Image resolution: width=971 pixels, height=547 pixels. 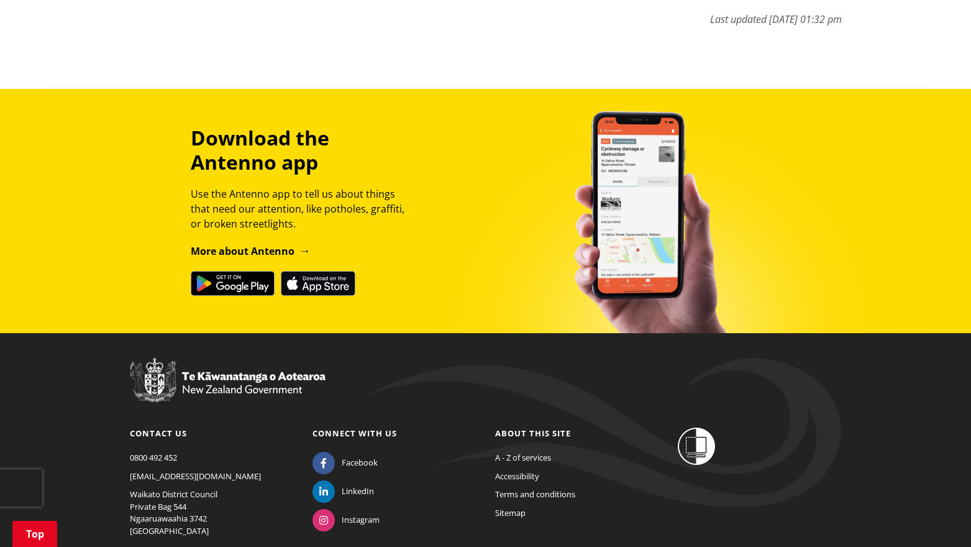 What do you see at coordinates (303, 209) in the screenshot?
I see `p: Use the Antenno app to tell us about things that need our attention, like potholes, graffiti, or ...` at bounding box center [303, 209].